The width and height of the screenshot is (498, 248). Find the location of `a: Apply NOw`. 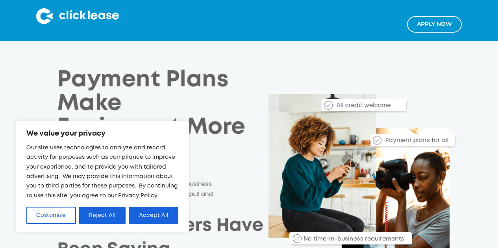

a: Apply NOw is located at coordinates (434, 24).